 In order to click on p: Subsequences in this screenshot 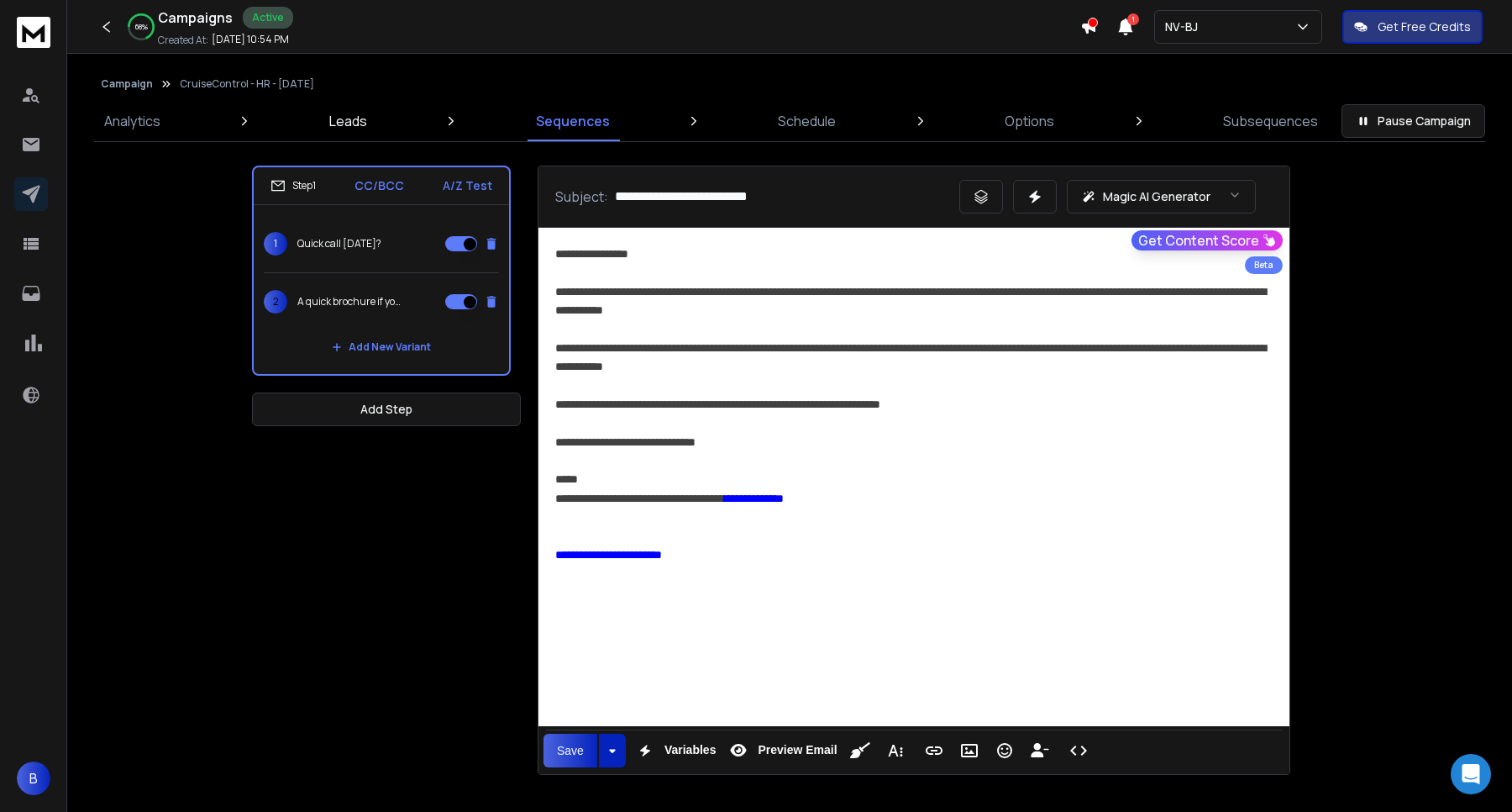, I will do `click(1270, 121)`.